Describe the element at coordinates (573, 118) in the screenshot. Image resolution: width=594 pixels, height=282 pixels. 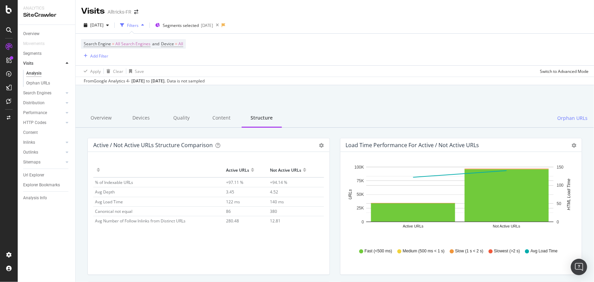
I see `span: Orphan URLs` at that location.